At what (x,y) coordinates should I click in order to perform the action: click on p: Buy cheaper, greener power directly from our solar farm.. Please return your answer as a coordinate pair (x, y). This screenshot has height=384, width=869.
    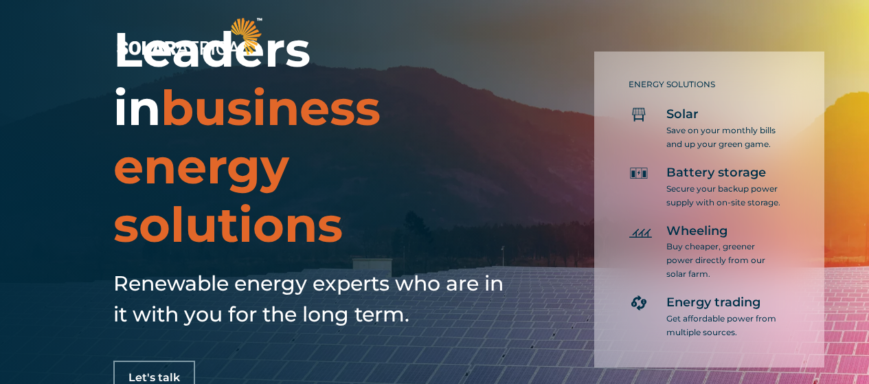
    Looking at the image, I should click on (724, 260).